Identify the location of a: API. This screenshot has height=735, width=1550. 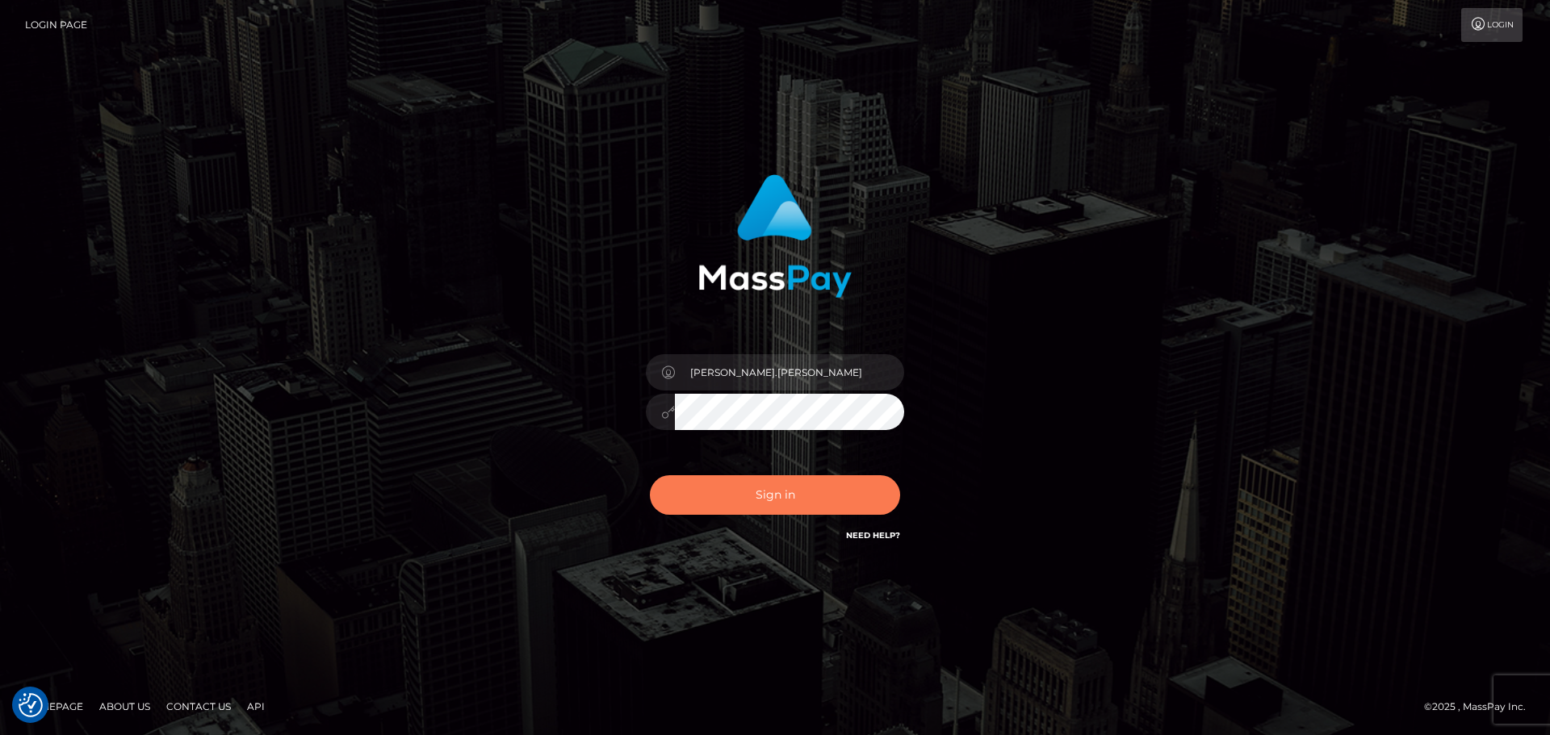
(256, 706).